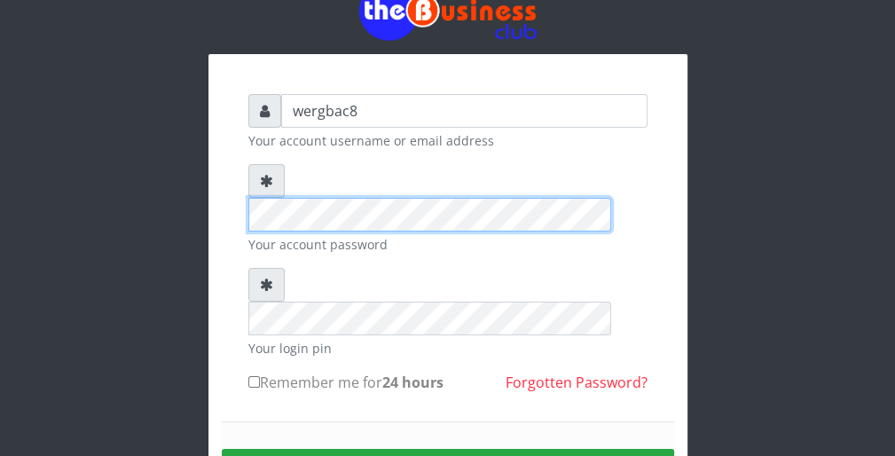 Image resolution: width=895 pixels, height=456 pixels. What do you see at coordinates (448, 348) in the screenshot?
I see `small: Your login pin` at bounding box center [448, 348].